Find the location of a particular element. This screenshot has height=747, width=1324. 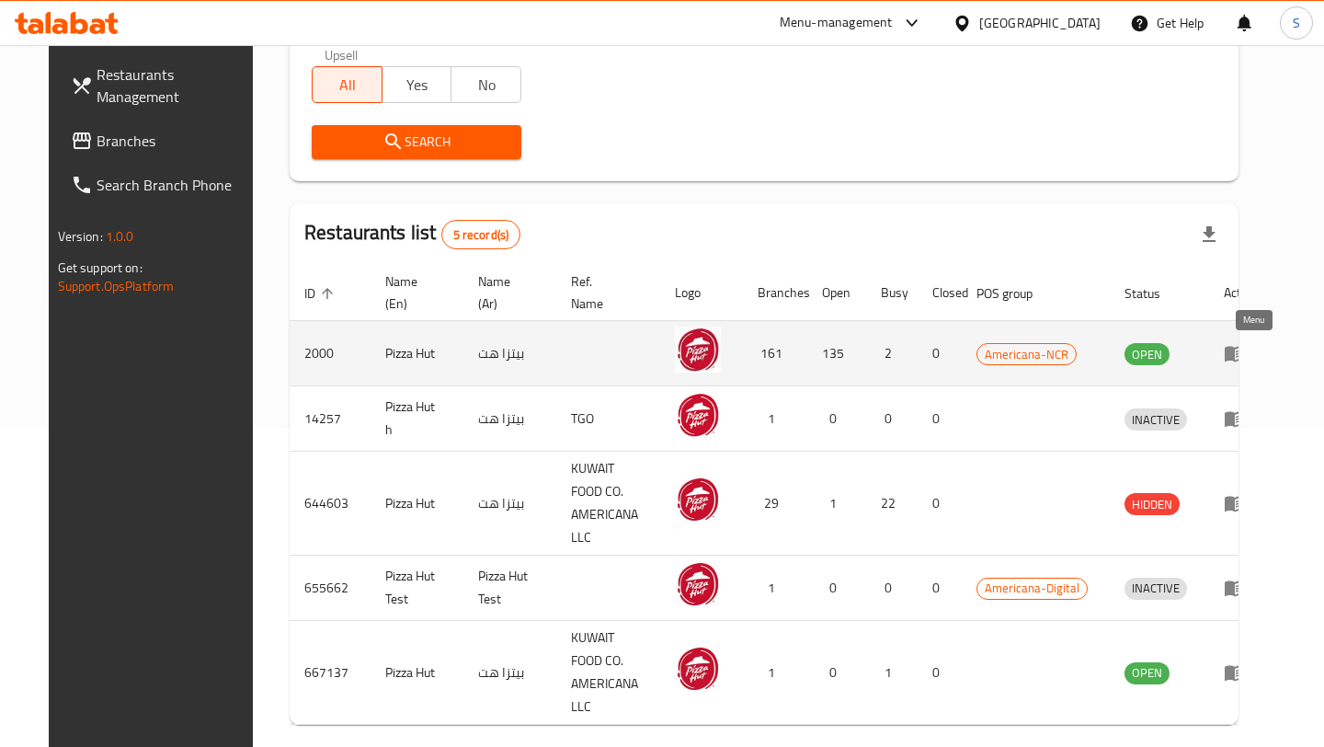

a: Branches is located at coordinates (163, 141).